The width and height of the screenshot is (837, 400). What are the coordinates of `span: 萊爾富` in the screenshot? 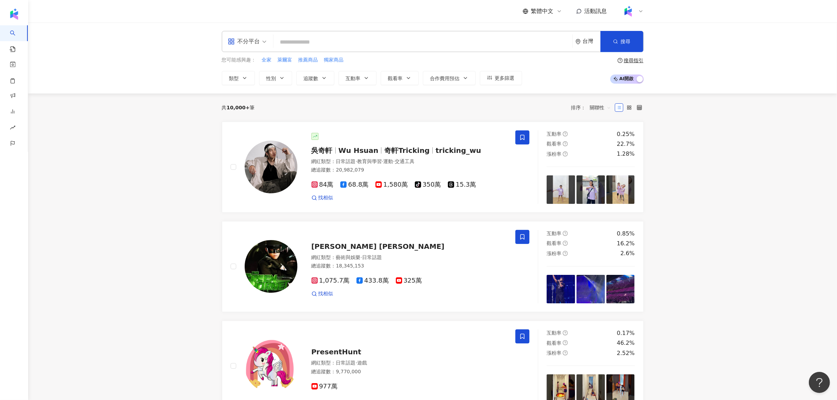 It's located at (285, 60).